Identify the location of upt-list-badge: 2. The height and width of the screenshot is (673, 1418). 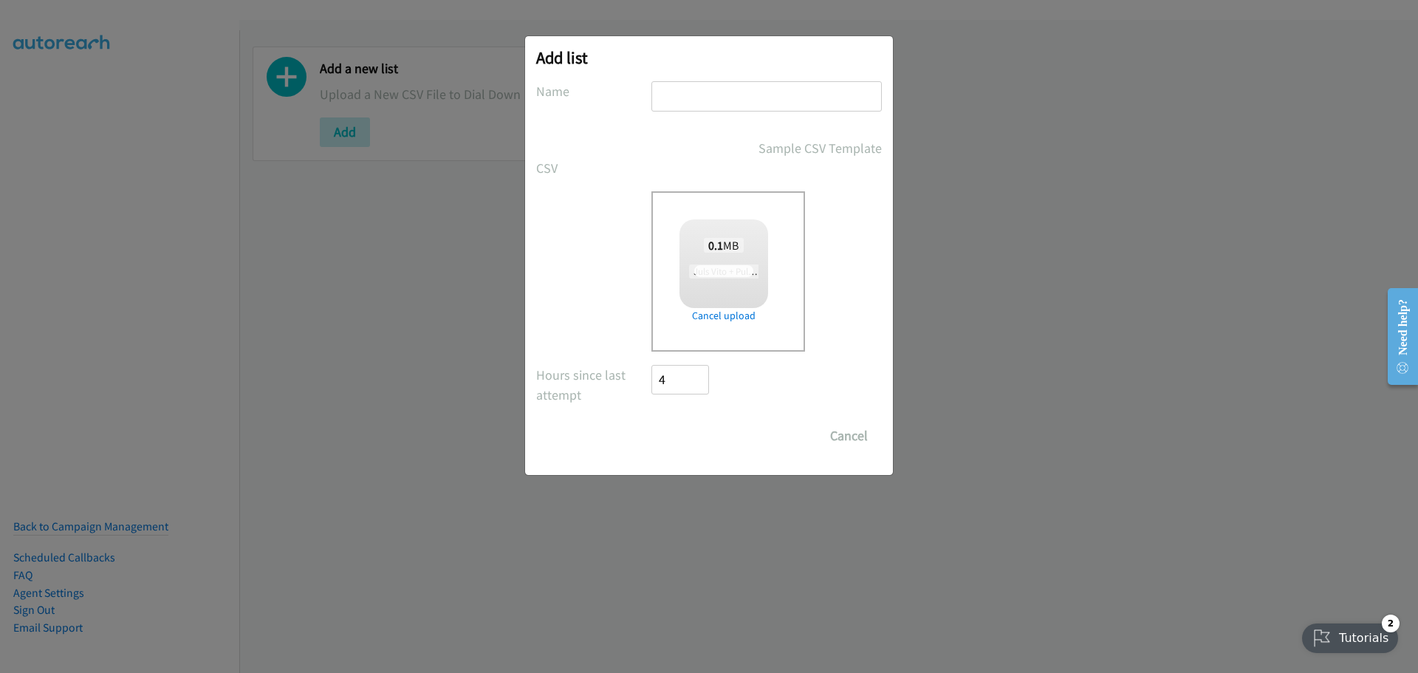
(97, 15).